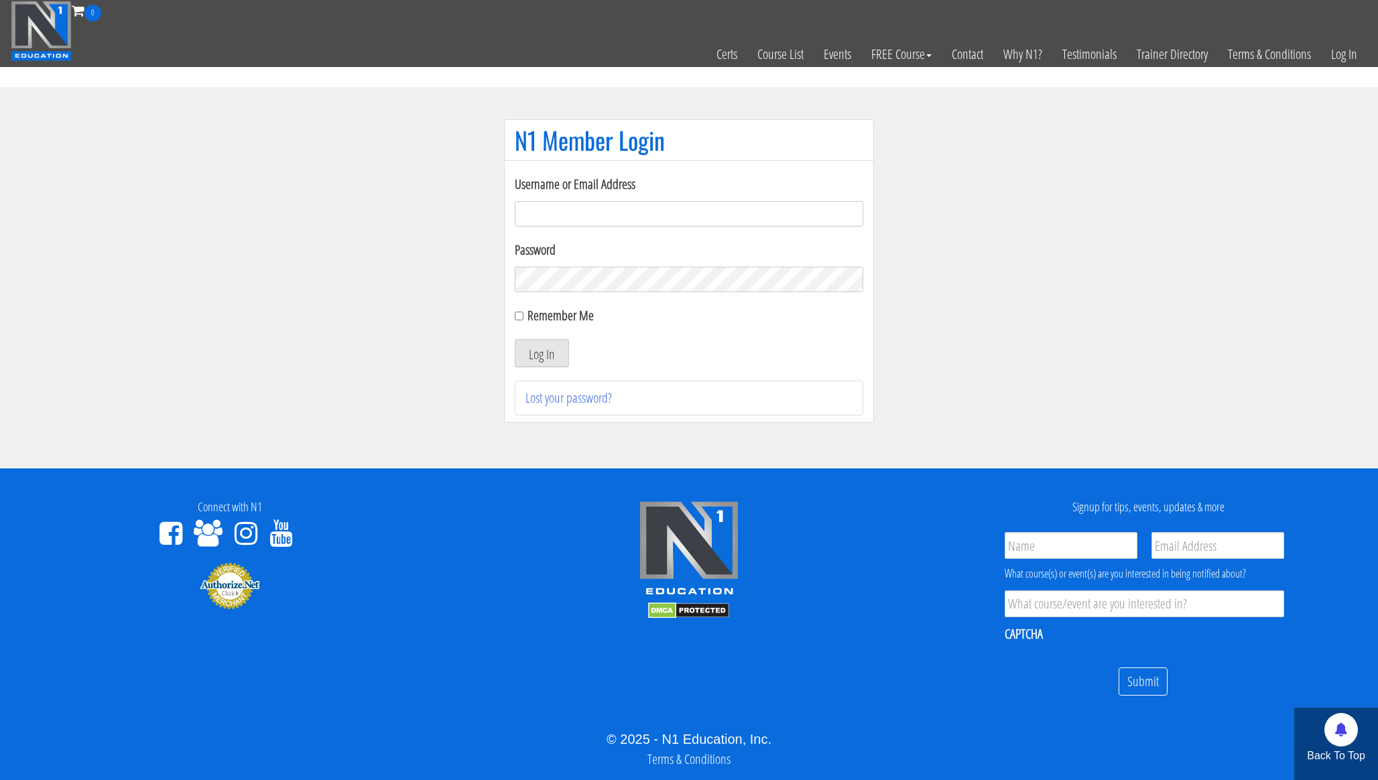 The height and width of the screenshot is (780, 1378). I want to click on input: Email Address, so click(1218, 546).